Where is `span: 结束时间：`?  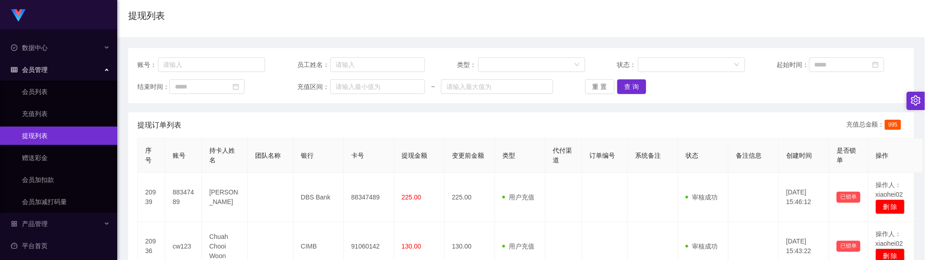 span: 结束时间： is located at coordinates (153, 87).